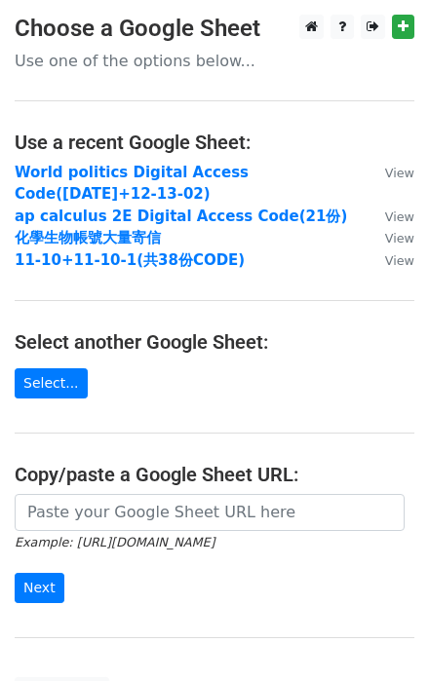 The image size is (429, 681). Describe the element at coordinates (88, 238) in the screenshot. I see `a: 化學生物帳號大量寄信` at that location.